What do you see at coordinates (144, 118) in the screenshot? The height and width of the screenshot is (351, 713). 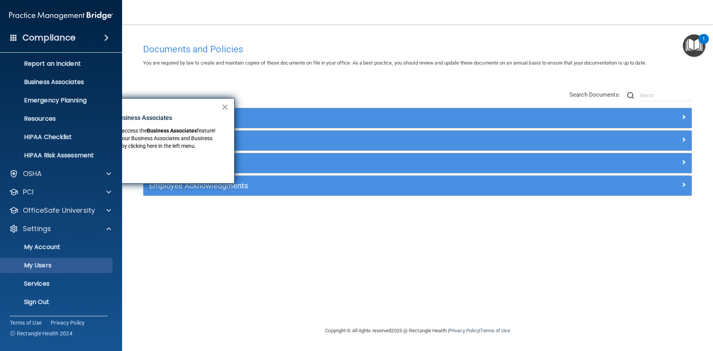 I see `p: New Location for Business Associates` at bounding box center [144, 118].